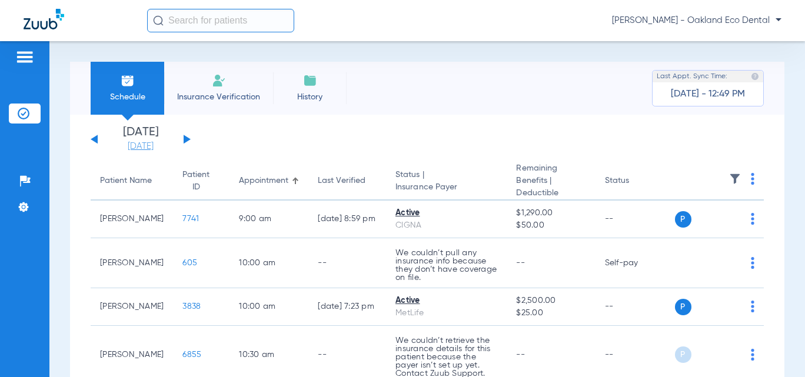  What do you see at coordinates (221, 21) in the screenshot?
I see `input: Search for patients` at bounding box center [221, 21].